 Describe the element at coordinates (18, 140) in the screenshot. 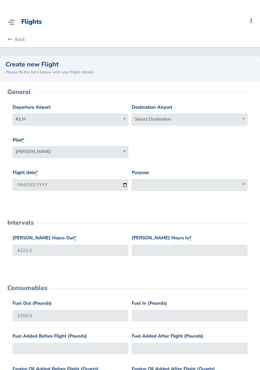

I see `label: Pilot` at that location.